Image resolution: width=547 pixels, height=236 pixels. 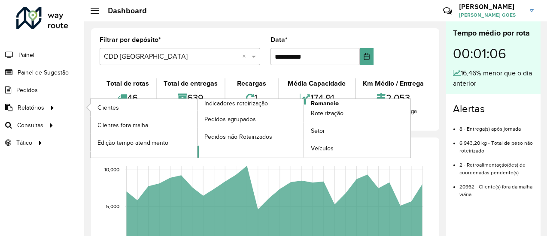 I want to click on a: Setor, so click(x=357, y=131).